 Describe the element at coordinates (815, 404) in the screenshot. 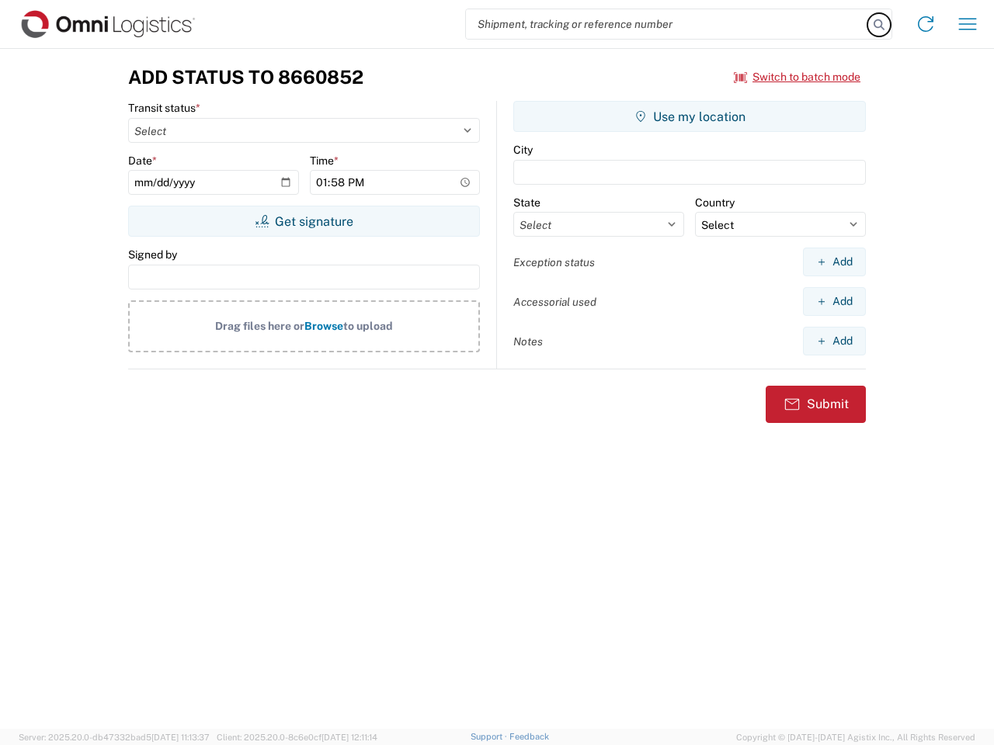

I see `button: Submit` at that location.